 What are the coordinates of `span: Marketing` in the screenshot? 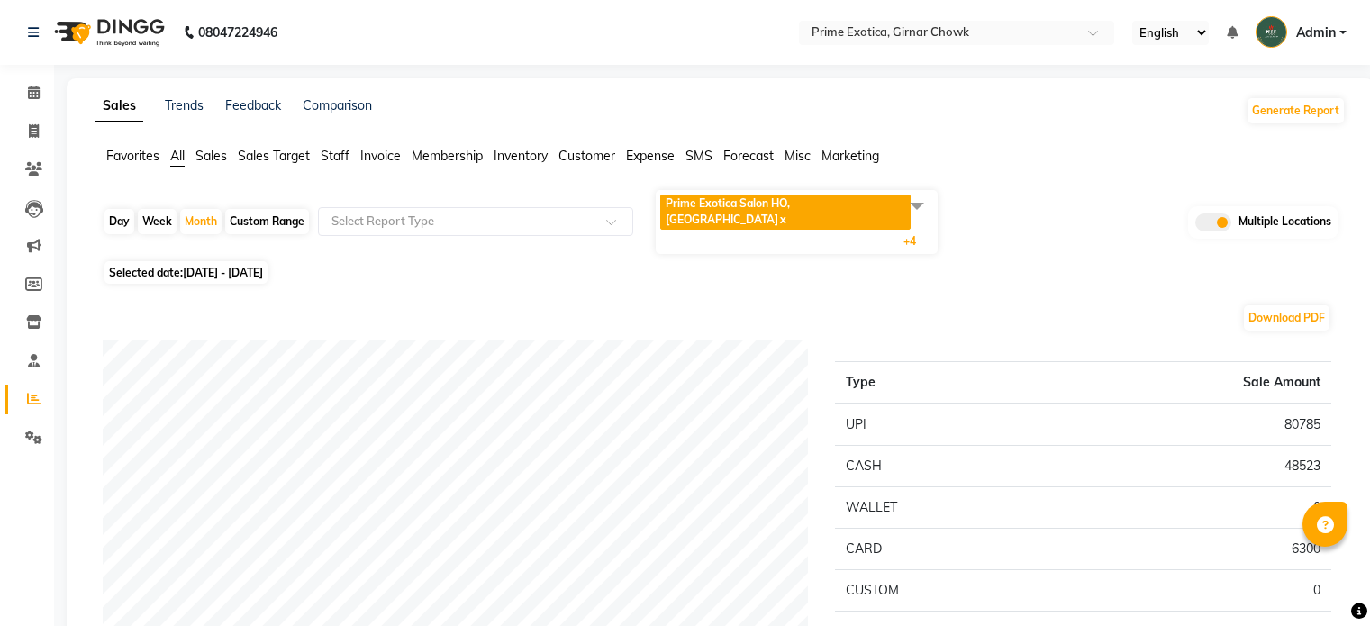 It's located at (850, 156).